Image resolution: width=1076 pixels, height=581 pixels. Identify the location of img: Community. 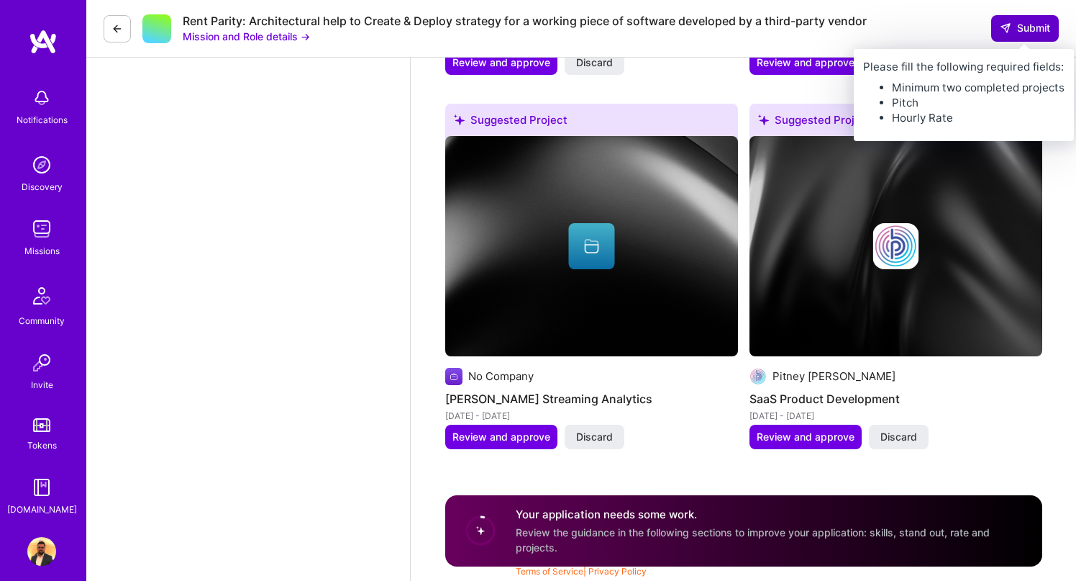
(42, 296).